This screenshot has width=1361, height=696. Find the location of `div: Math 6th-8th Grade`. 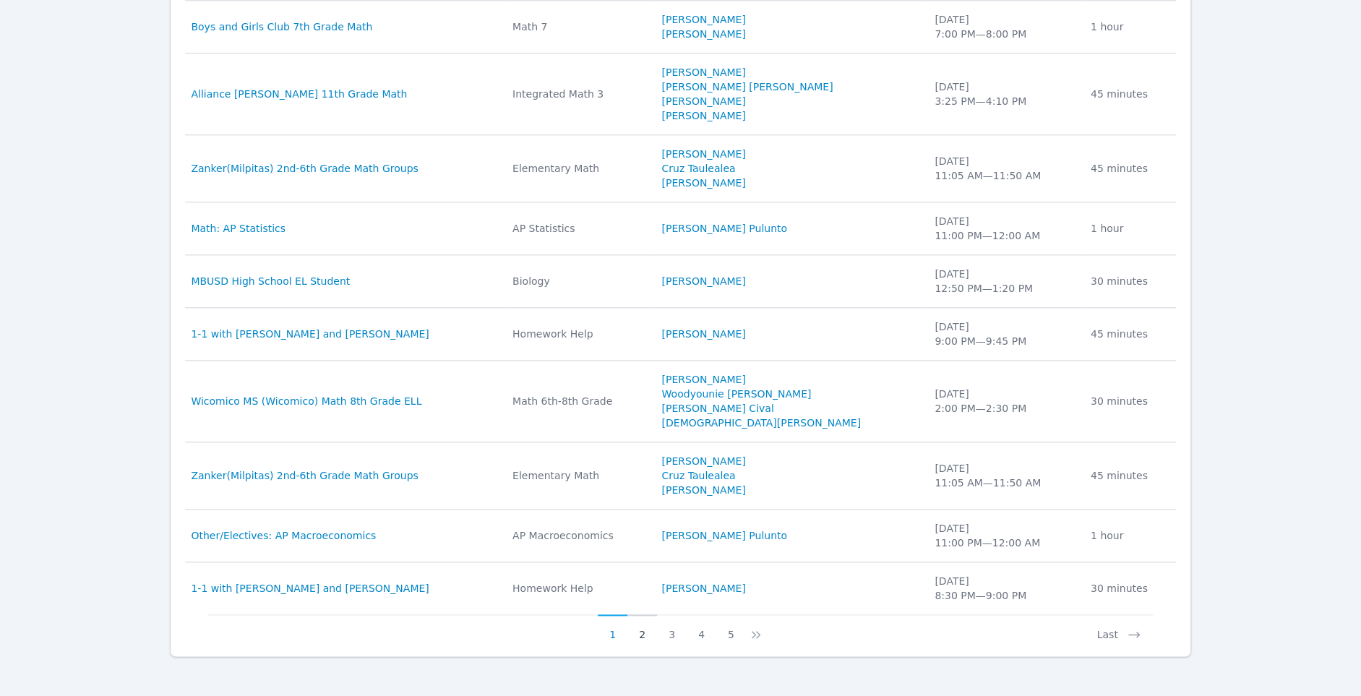

div: Math 6th-8th Grade is located at coordinates (578, 401).